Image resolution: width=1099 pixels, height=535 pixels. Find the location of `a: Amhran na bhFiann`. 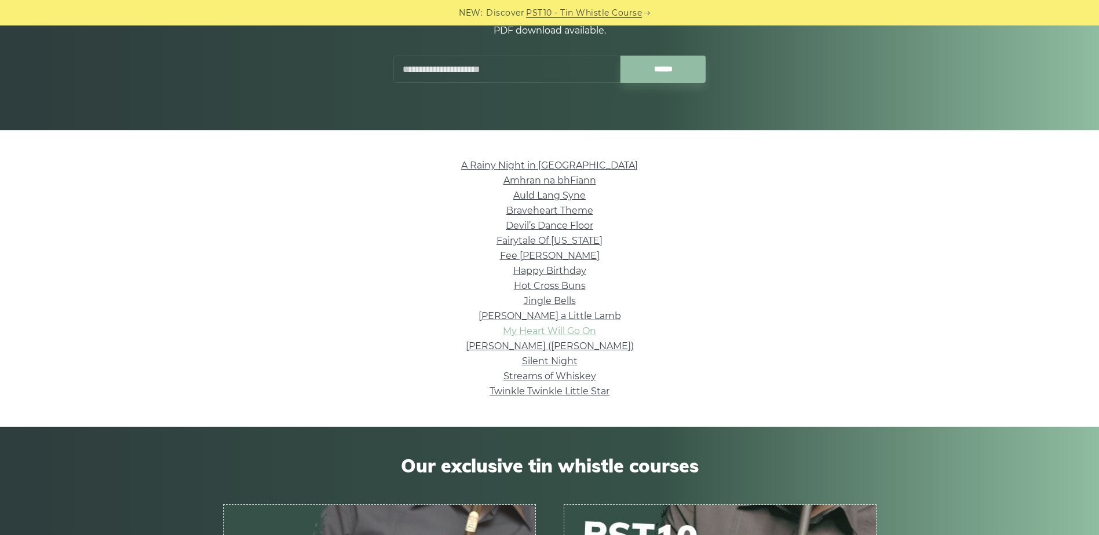

a: Amhran na bhFiann is located at coordinates (550, 180).